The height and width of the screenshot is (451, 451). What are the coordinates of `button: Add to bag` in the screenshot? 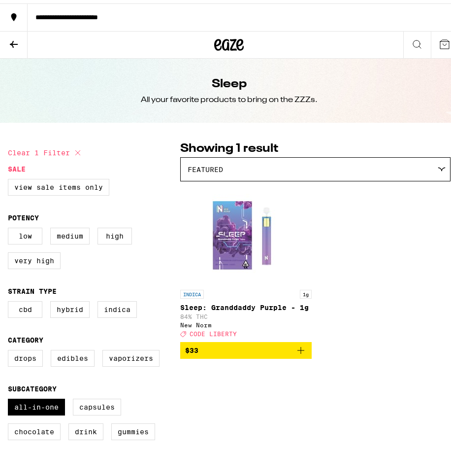 It's located at (246, 347).